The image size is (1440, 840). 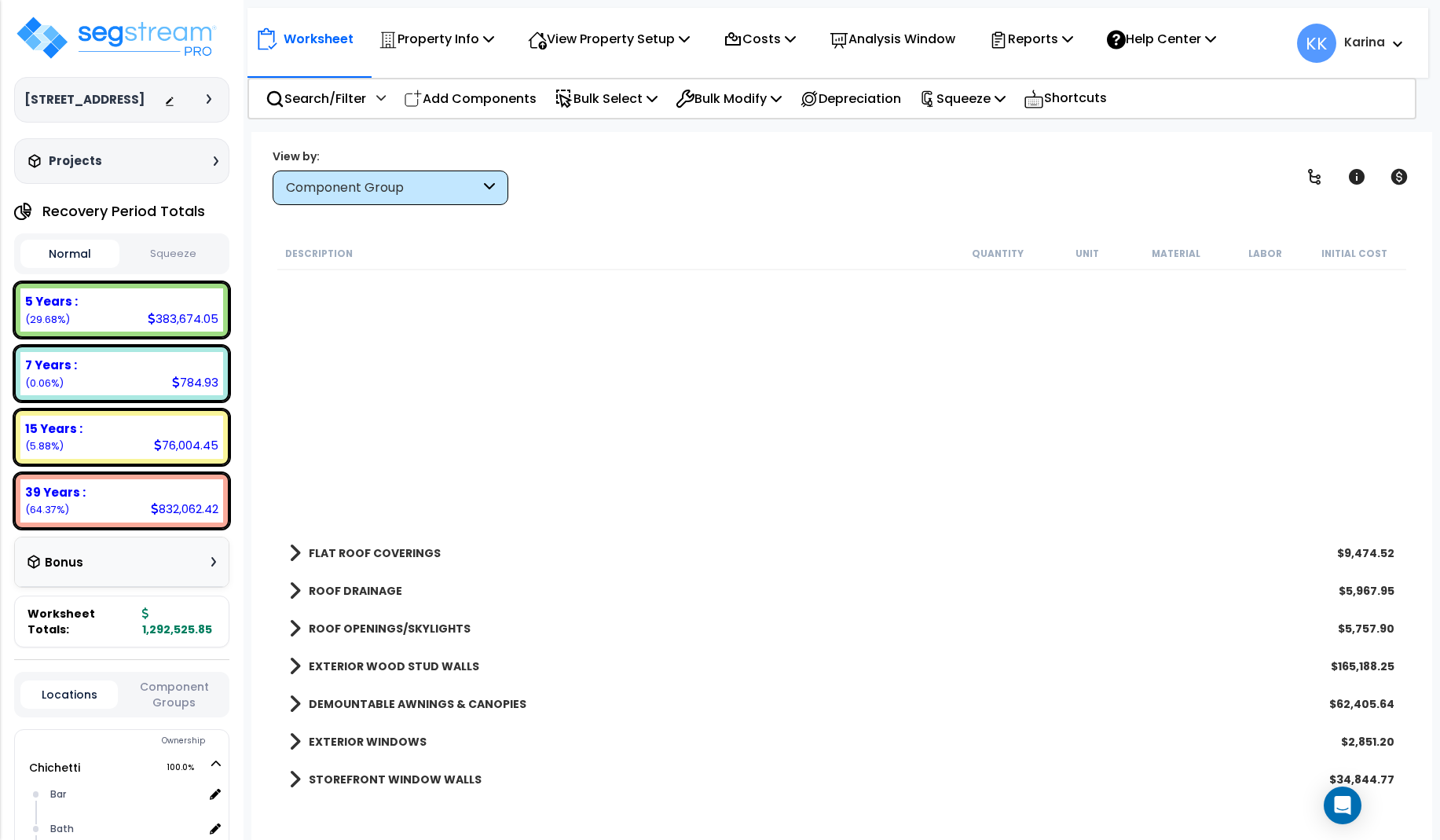 I want to click on b: DEMOUNTABLE AWNINGS & CANOPIES, so click(x=417, y=703).